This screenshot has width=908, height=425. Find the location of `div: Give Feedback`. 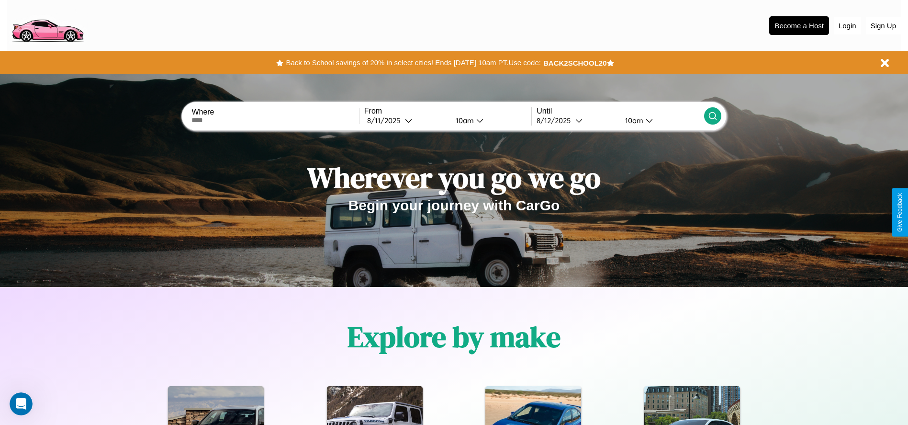

div: Give Feedback is located at coordinates (900, 212).